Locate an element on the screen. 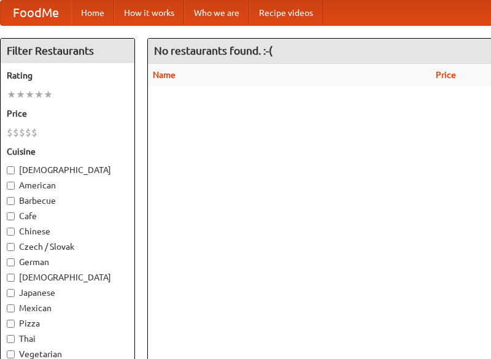  input: Cafe is located at coordinates (10, 216).